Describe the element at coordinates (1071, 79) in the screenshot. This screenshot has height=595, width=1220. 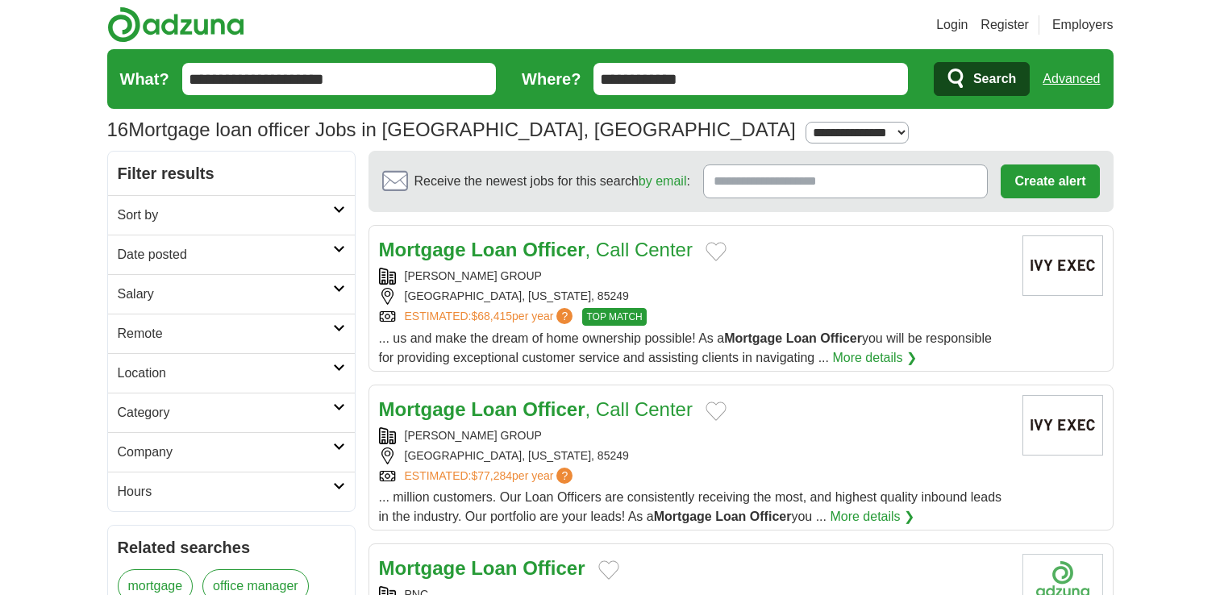
I see `a: Advanced` at that location.